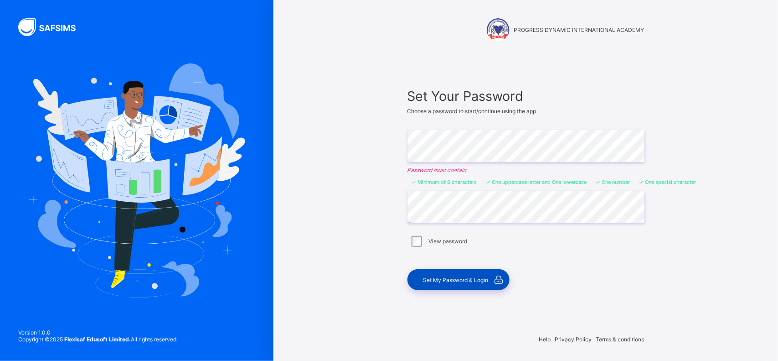 The image size is (778, 361). What do you see at coordinates (574, 339) in the screenshot?
I see `span: Privacy Policy` at bounding box center [574, 339].